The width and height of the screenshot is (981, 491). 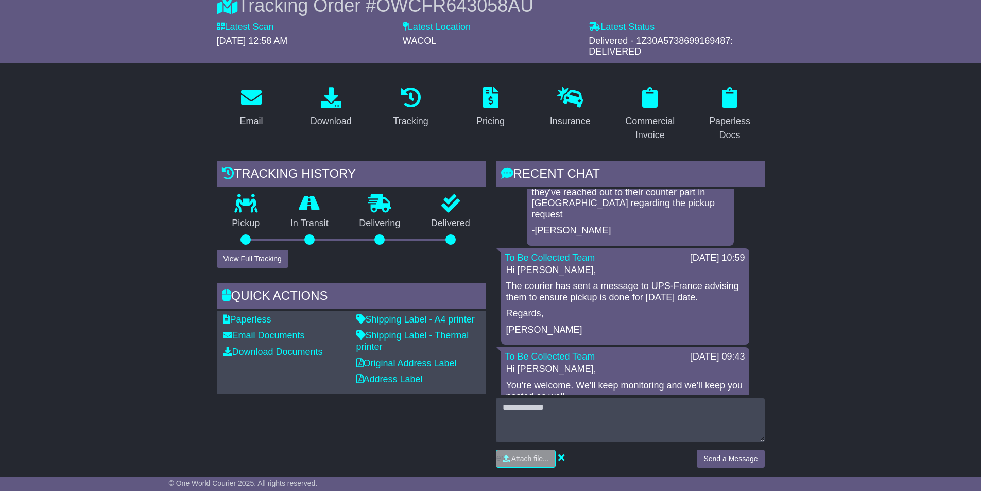 I want to click on p: Regards,, so click(x=625, y=314).